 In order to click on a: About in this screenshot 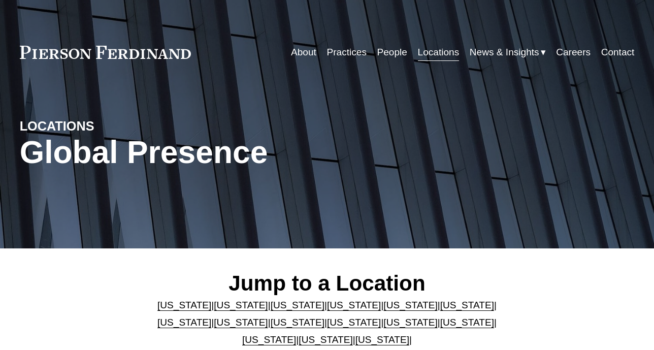, I will do `click(304, 52)`.